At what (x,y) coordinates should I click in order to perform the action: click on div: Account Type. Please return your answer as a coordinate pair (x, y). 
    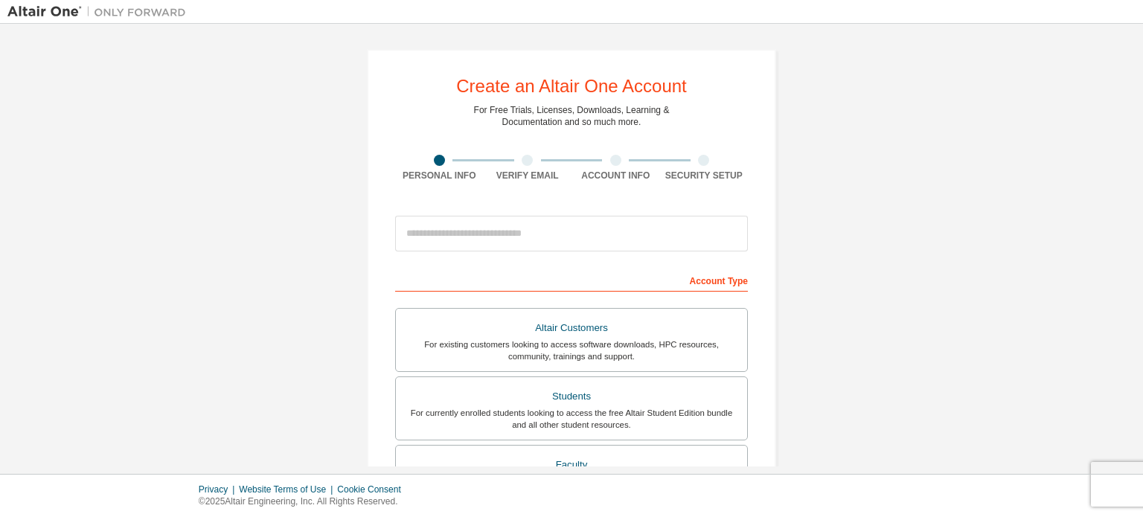
    Looking at the image, I should click on (572, 280).